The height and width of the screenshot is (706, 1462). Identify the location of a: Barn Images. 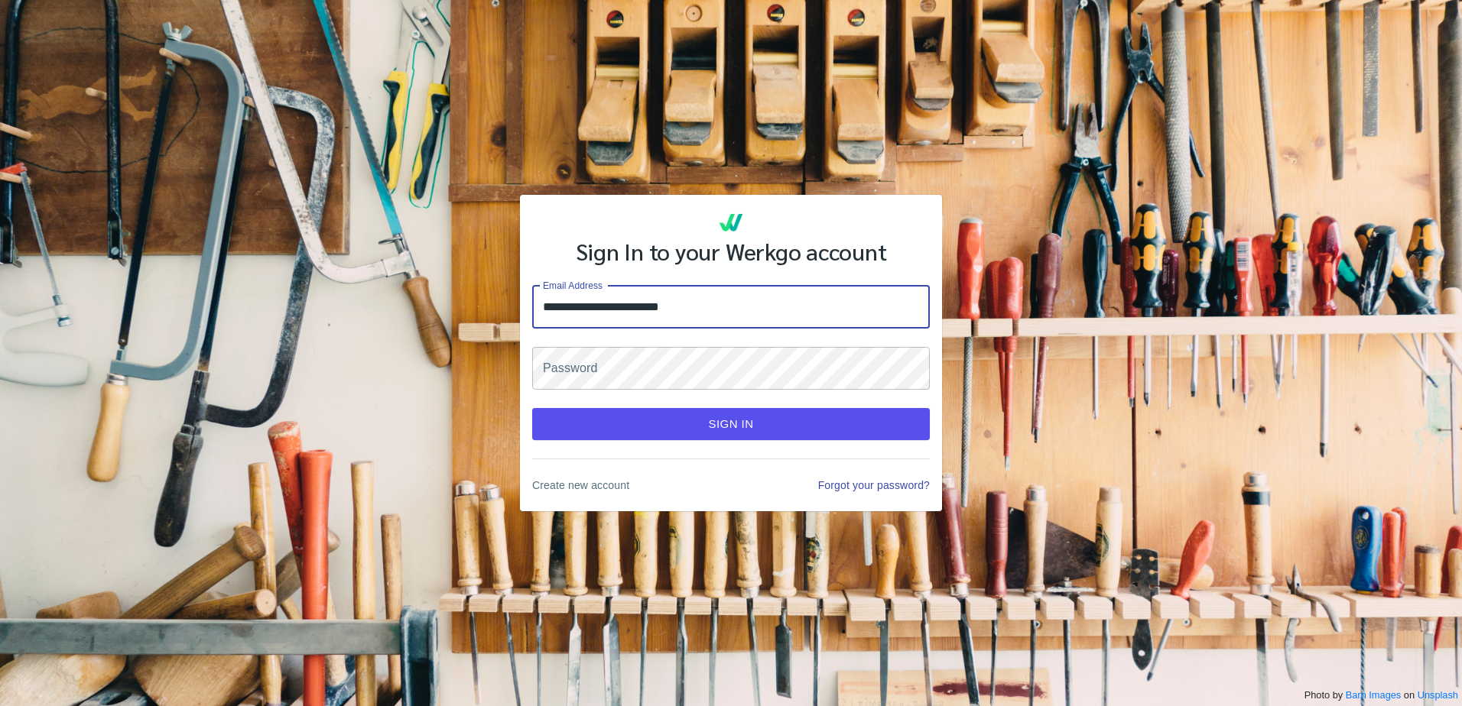
(1373, 695).